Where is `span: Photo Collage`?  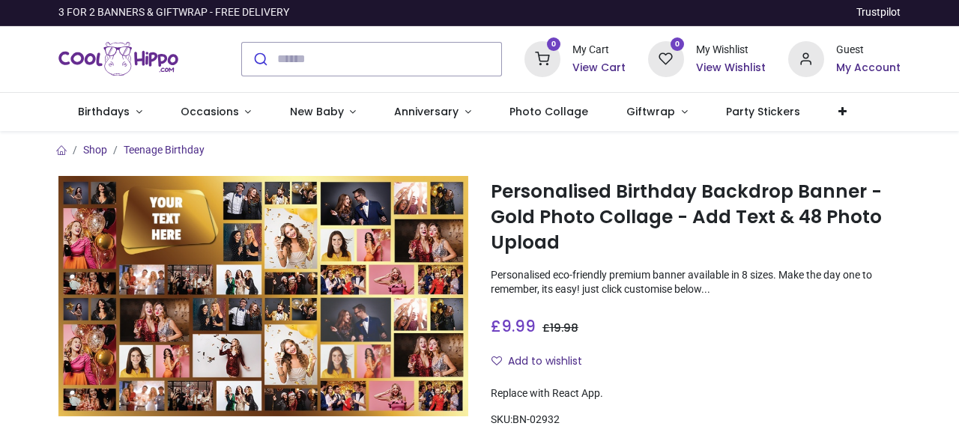 span: Photo Collage is located at coordinates (548, 112).